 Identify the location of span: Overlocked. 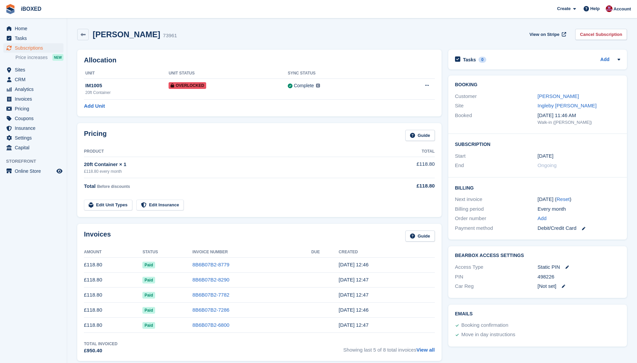
(187, 86).